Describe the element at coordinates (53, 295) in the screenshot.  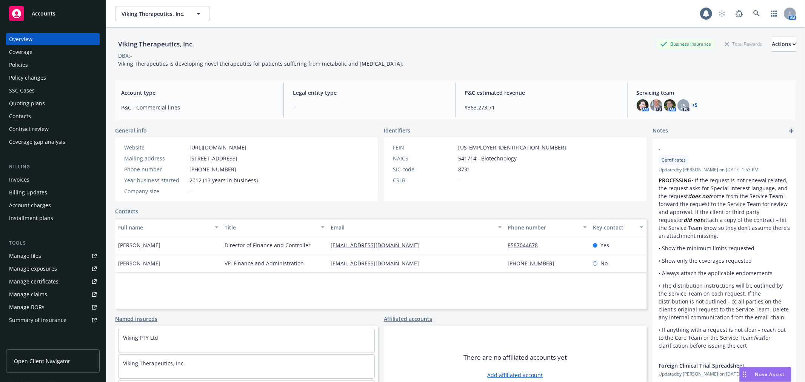
I see `a: Manage claims` at that location.